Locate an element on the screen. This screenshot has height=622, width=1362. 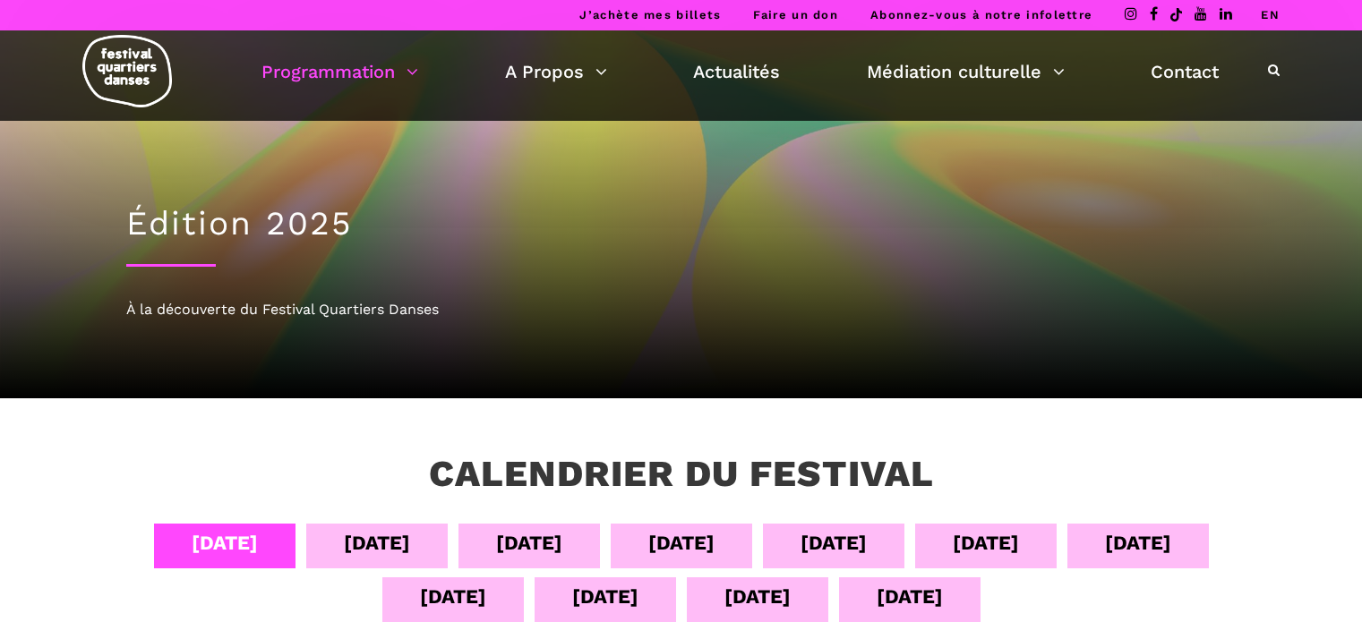
a: Actualités is located at coordinates (736, 72).